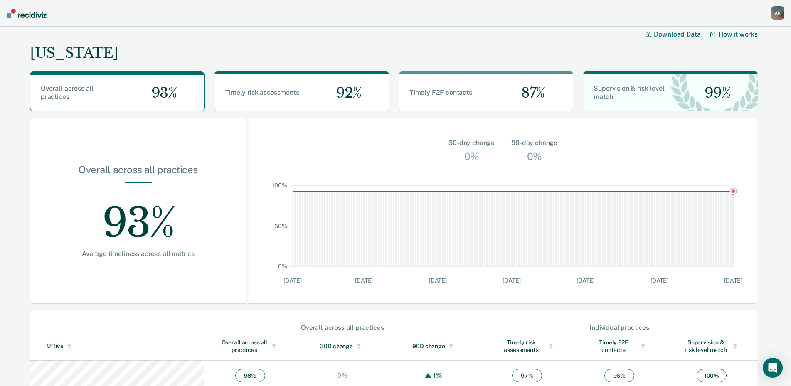 This screenshot has height=386, width=791. Describe the element at coordinates (619, 327) in the screenshot. I see `div: Individual practices` at that location.